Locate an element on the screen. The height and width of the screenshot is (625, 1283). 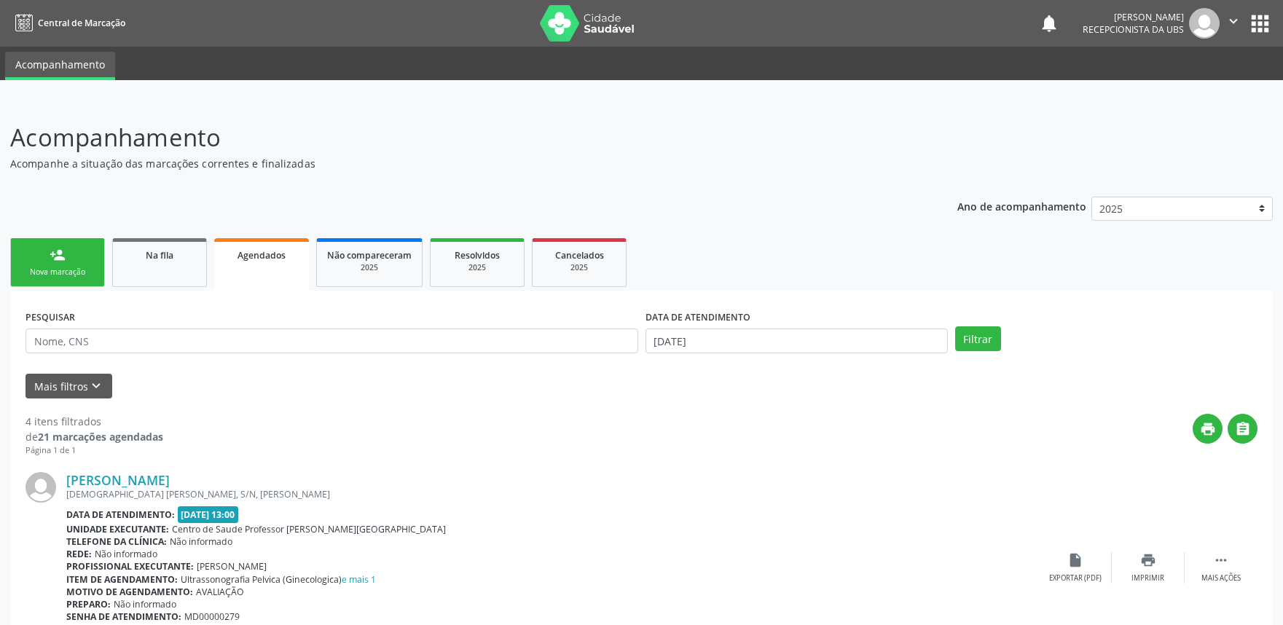
span: MD00000279 is located at coordinates (212, 616).